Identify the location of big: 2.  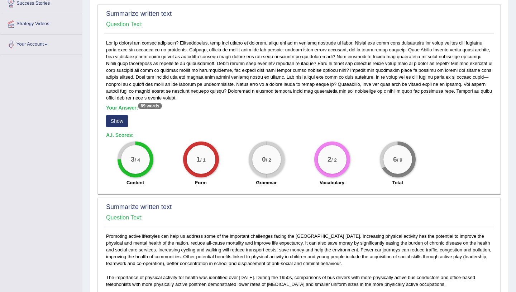
(330, 159).